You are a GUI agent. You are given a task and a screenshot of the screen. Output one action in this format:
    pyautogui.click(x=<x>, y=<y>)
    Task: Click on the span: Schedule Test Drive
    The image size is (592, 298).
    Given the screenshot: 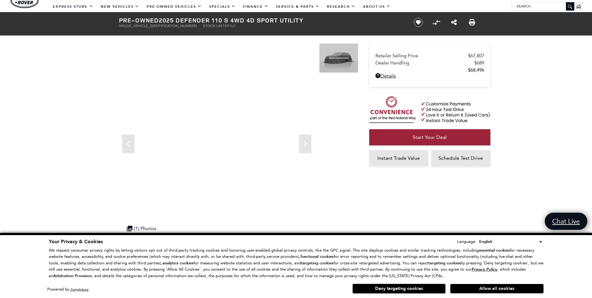 What is the action you would take?
    pyautogui.click(x=461, y=158)
    